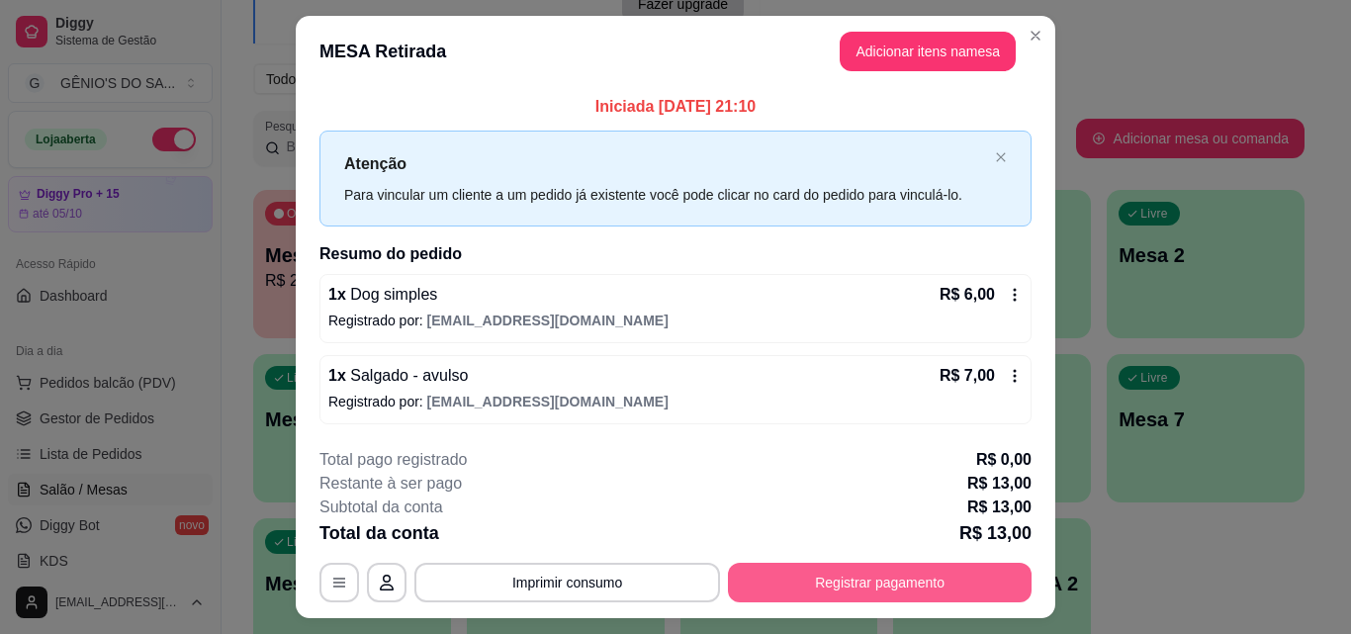  I want to click on span: close, so click(1001, 157).